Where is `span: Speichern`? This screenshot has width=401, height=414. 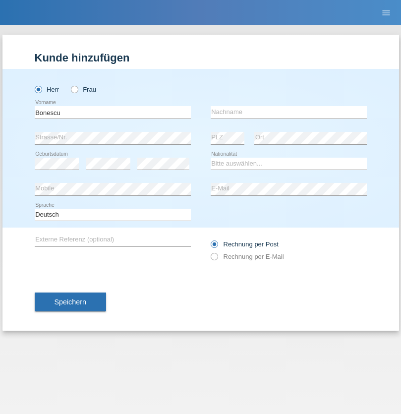
span: Speichern is located at coordinates (70, 302).